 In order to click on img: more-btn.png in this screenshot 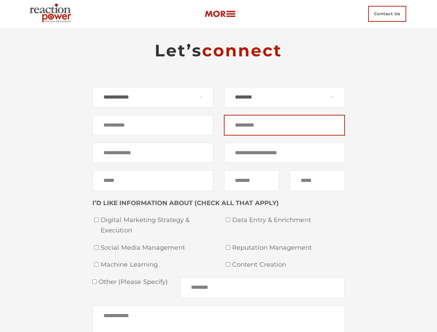, I will do `click(220, 14)`.